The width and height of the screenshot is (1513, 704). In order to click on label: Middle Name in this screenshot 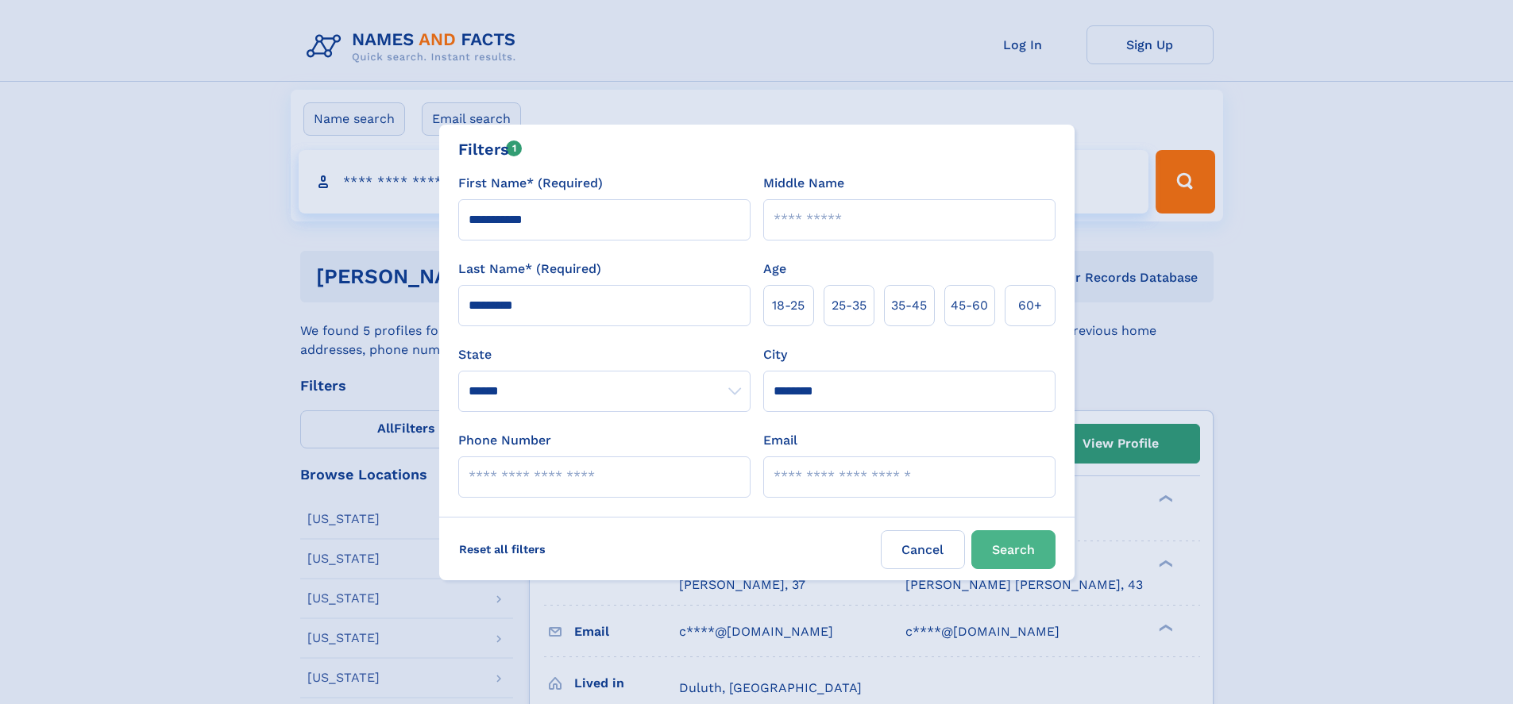, I will do `click(804, 183)`.